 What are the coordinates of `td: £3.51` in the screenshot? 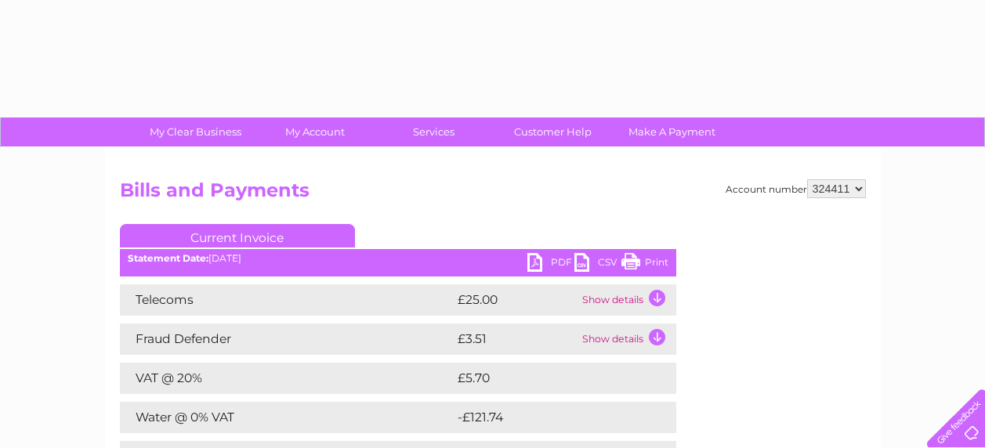 It's located at (516, 339).